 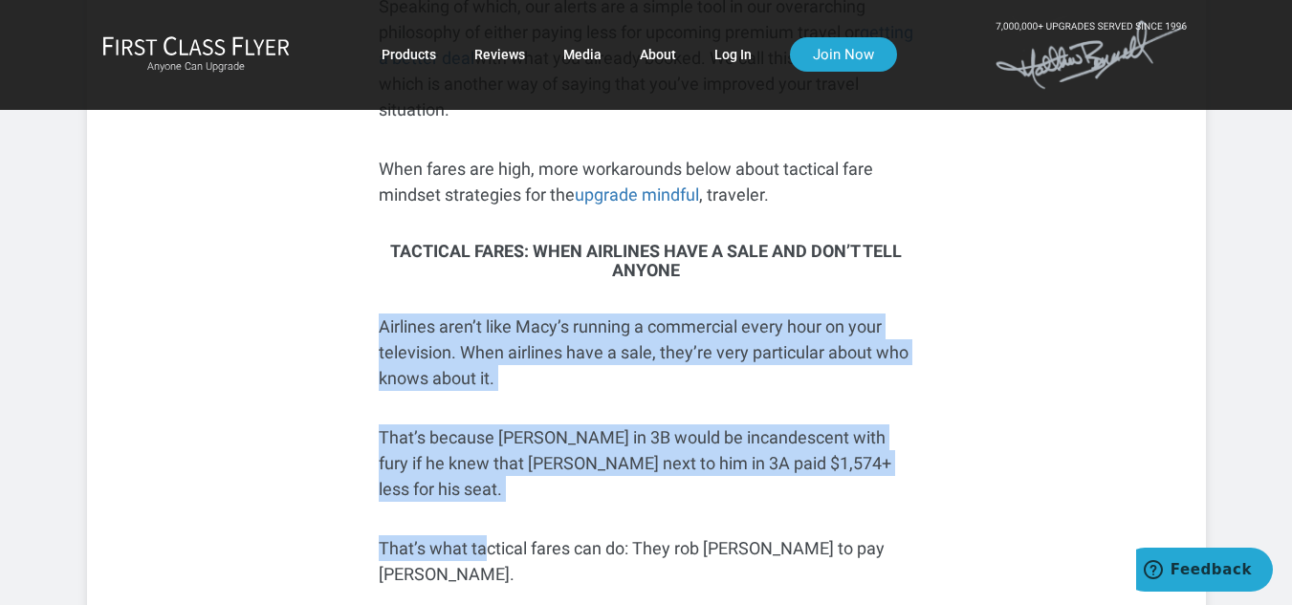 I want to click on p: When fares are high, more workarounds below about tactical fare mindset strategies for the , trav..., so click(x=646, y=182).